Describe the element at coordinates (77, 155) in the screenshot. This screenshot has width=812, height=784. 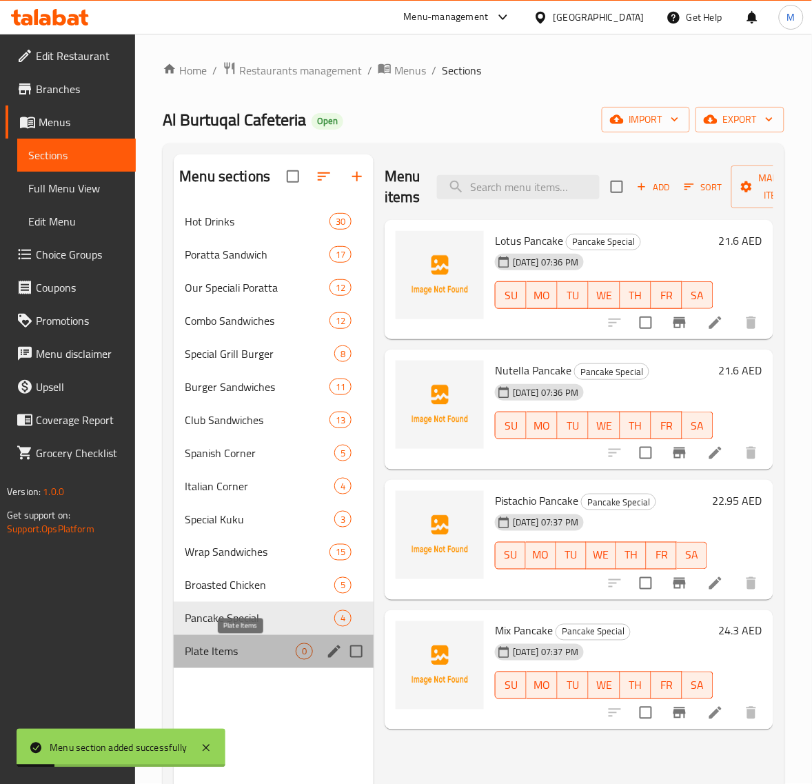
I see `a: Sections` at that location.